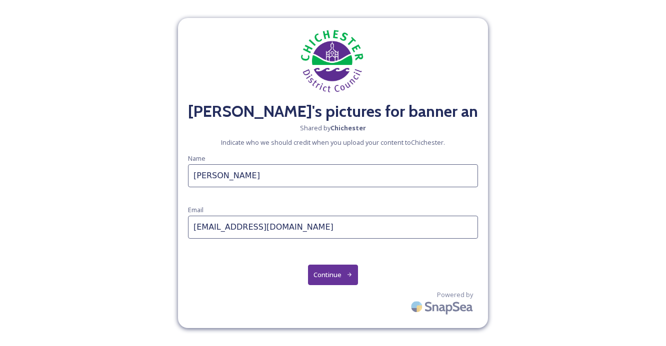  What do you see at coordinates (333, 176) in the screenshot?
I see `input: Name` at bounding box center [333, 176].